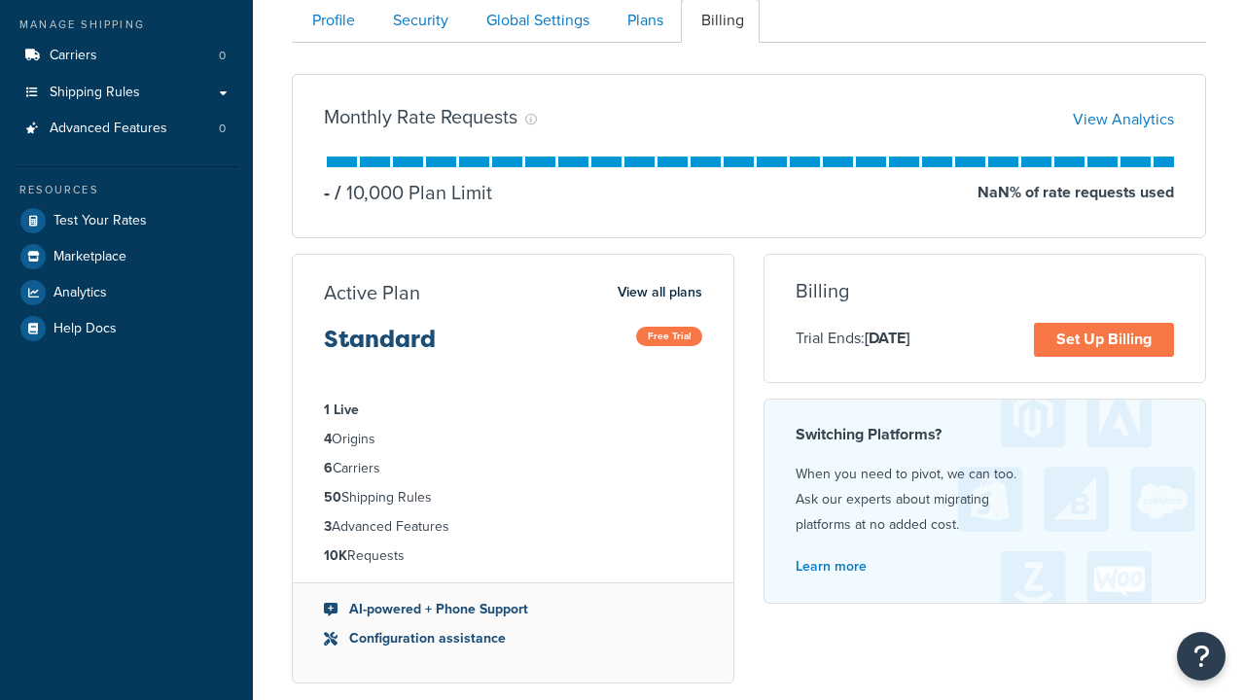 The width and height of the screenshot is (1245, 700). What do you see at coordinates (512, 556) in the screenshot?
I see `li: Requests` at bounding box center [512, 556].